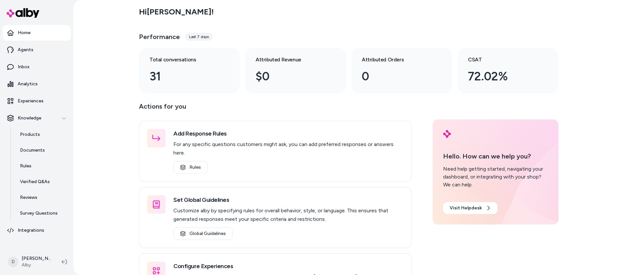 The image size is (624, 275). I want to click on span: Alby, so click(36, 265).